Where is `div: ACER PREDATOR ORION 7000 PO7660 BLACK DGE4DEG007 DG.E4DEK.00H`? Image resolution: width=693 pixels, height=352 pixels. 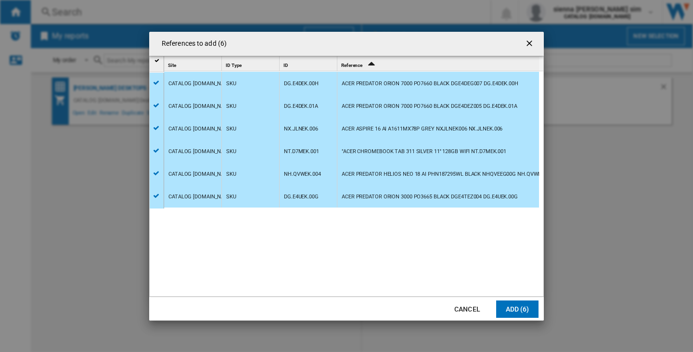
div: ACER PREDATOR ORION 7000 PO7660 BLACK DGE4DEG007 DG.E4DEK.00H is located at coordinates (430, 84).